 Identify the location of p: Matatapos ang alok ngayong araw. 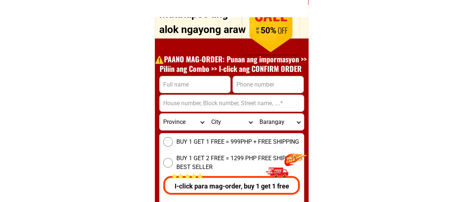
(204, 22).